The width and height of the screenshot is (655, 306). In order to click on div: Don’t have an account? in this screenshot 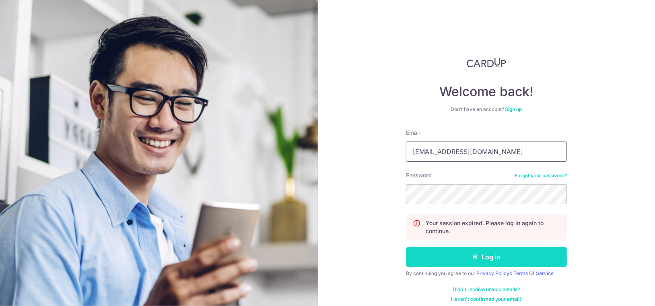, I will do `click(487, 110)`.